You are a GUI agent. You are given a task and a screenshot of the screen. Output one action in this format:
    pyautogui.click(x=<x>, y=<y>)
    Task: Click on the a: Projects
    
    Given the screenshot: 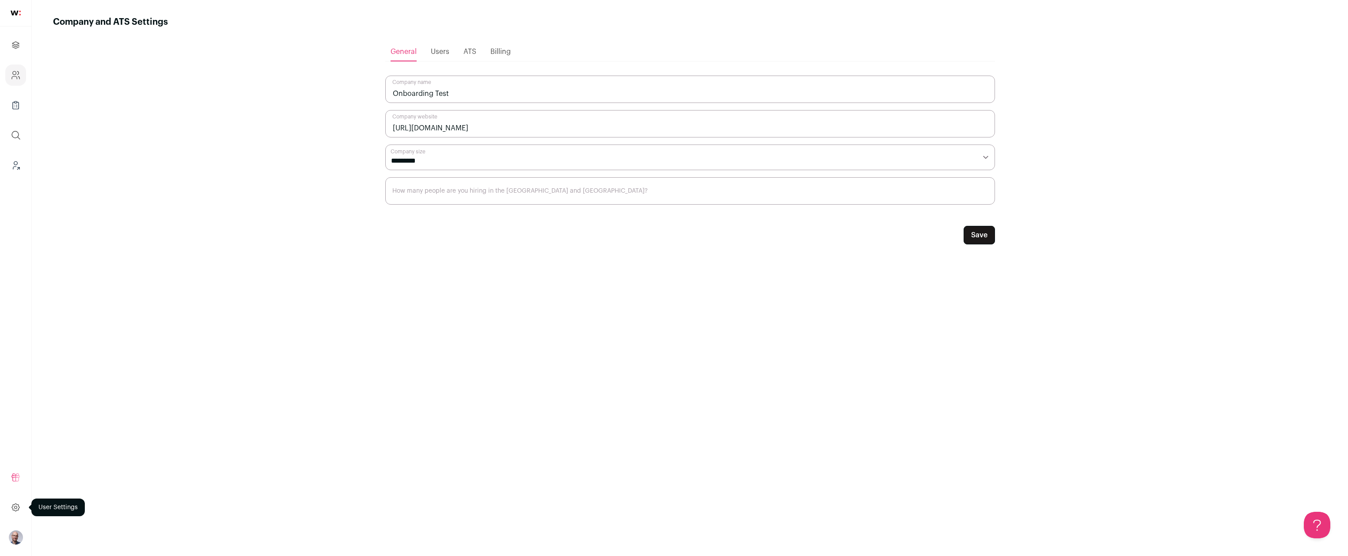 What is the action you would take?
    pyautogui.click(x=15, y=45)
    